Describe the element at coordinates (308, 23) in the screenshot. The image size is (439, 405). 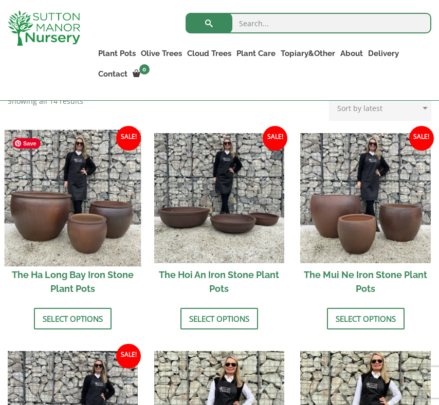
I see `input: Search...` at that location.